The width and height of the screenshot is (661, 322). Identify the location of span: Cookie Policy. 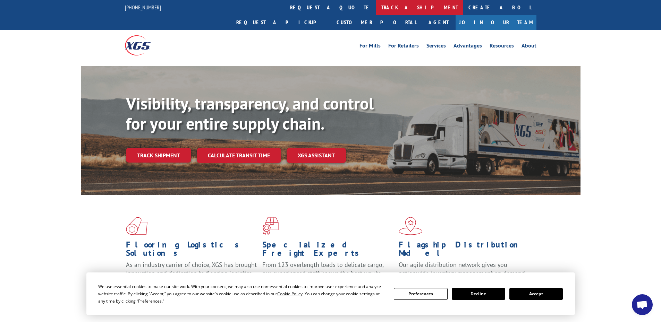
(290, 294).